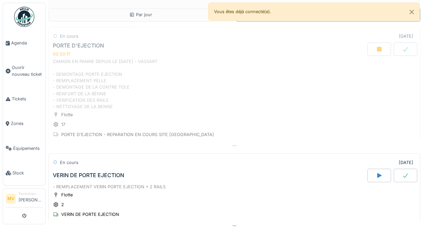 The height and width of the screenshot is (227, 423). What do you see at coordinates (63, 204) in the screenshot?
I see `div: 2` at bounding box center [63, 204].